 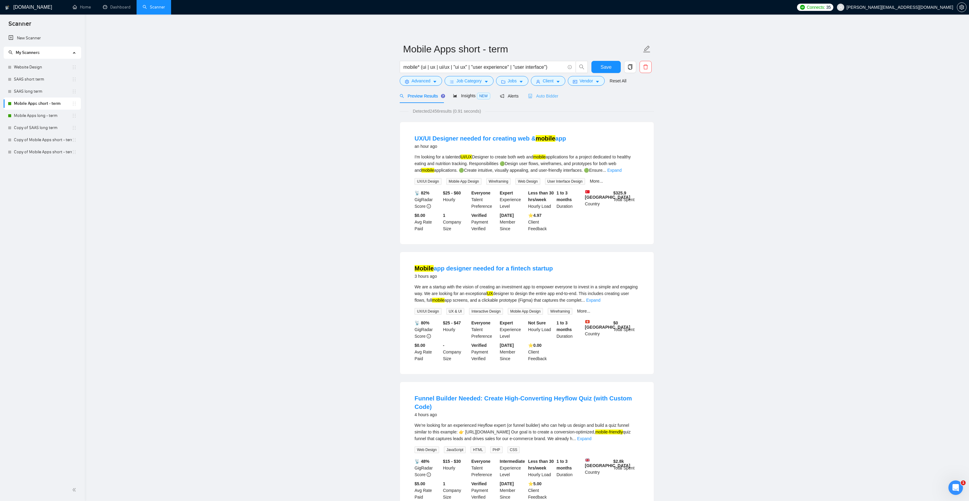 I want to click on span: Web Design, so click(x=427, y=450).